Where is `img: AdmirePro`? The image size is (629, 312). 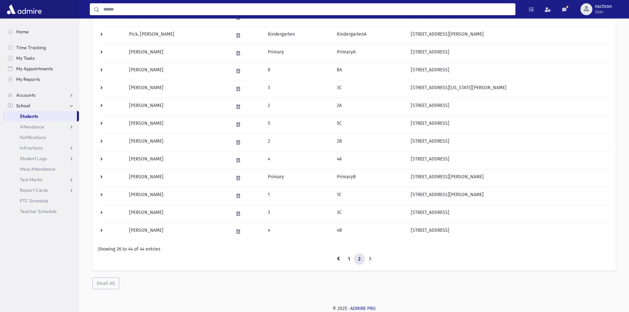 img: AdmirePro is located at coordinates (24, 9).